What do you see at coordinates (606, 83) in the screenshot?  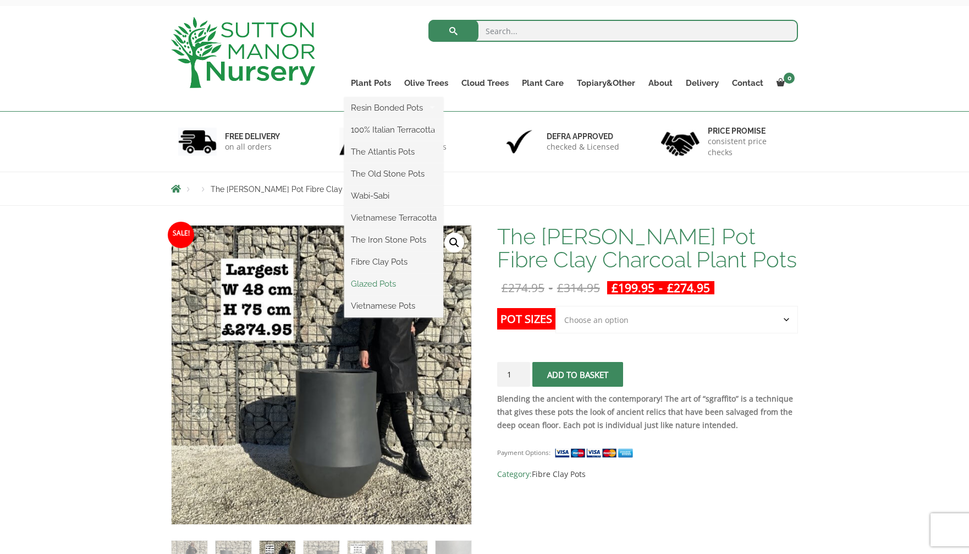 I see `a: Topiary&Other` at bounding box center [606, 83].